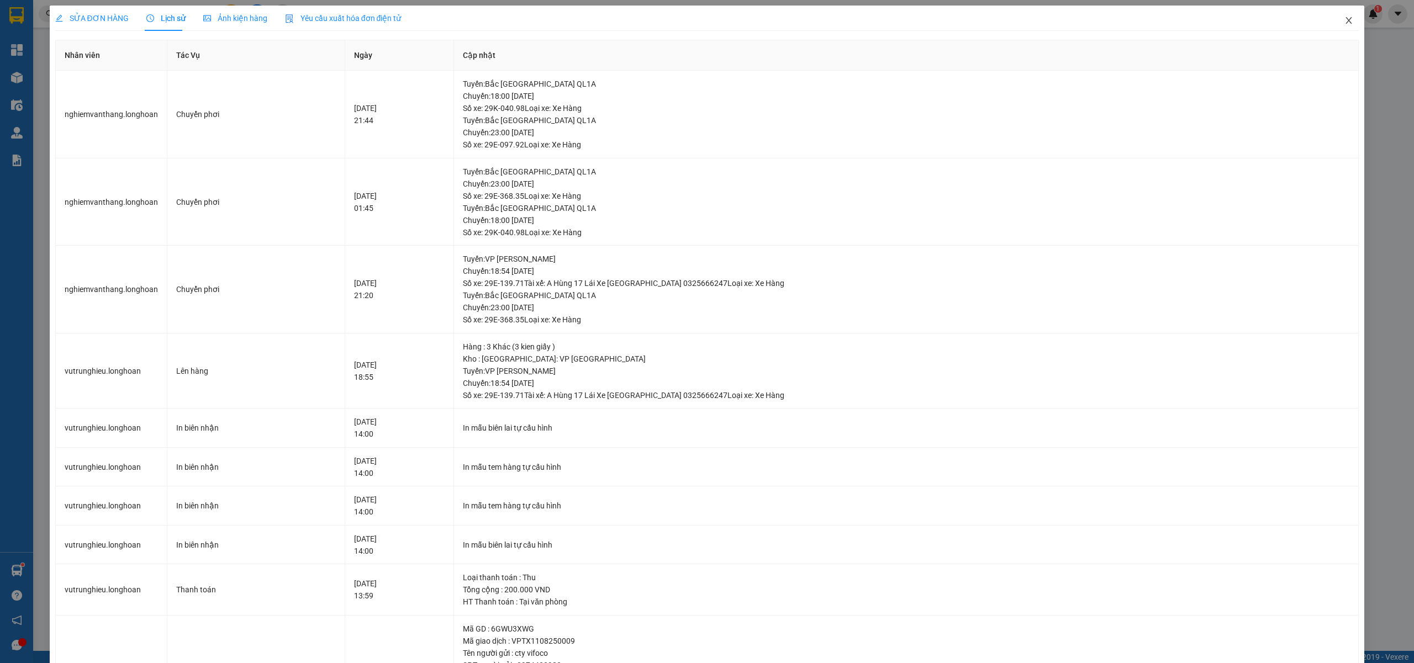 This screenshot has height=663, width=1414. I want to click on img: icon, so click(289, 19).